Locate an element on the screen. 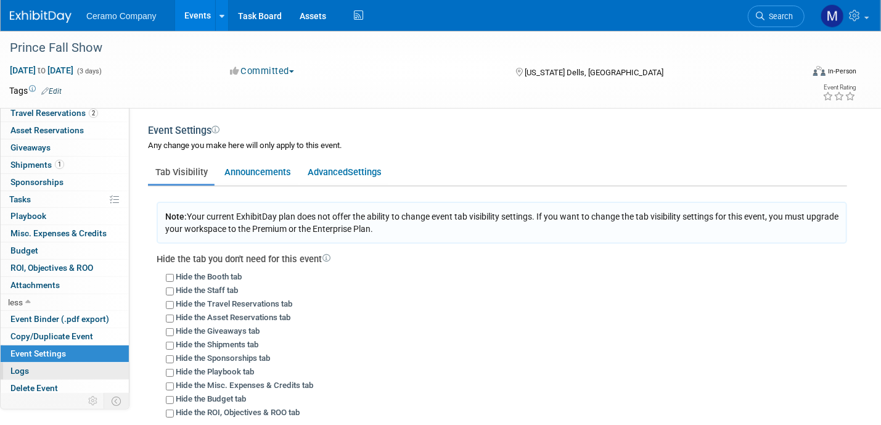 The image size is (881, 425). a: Tasks is located at coordinates (65, 199).